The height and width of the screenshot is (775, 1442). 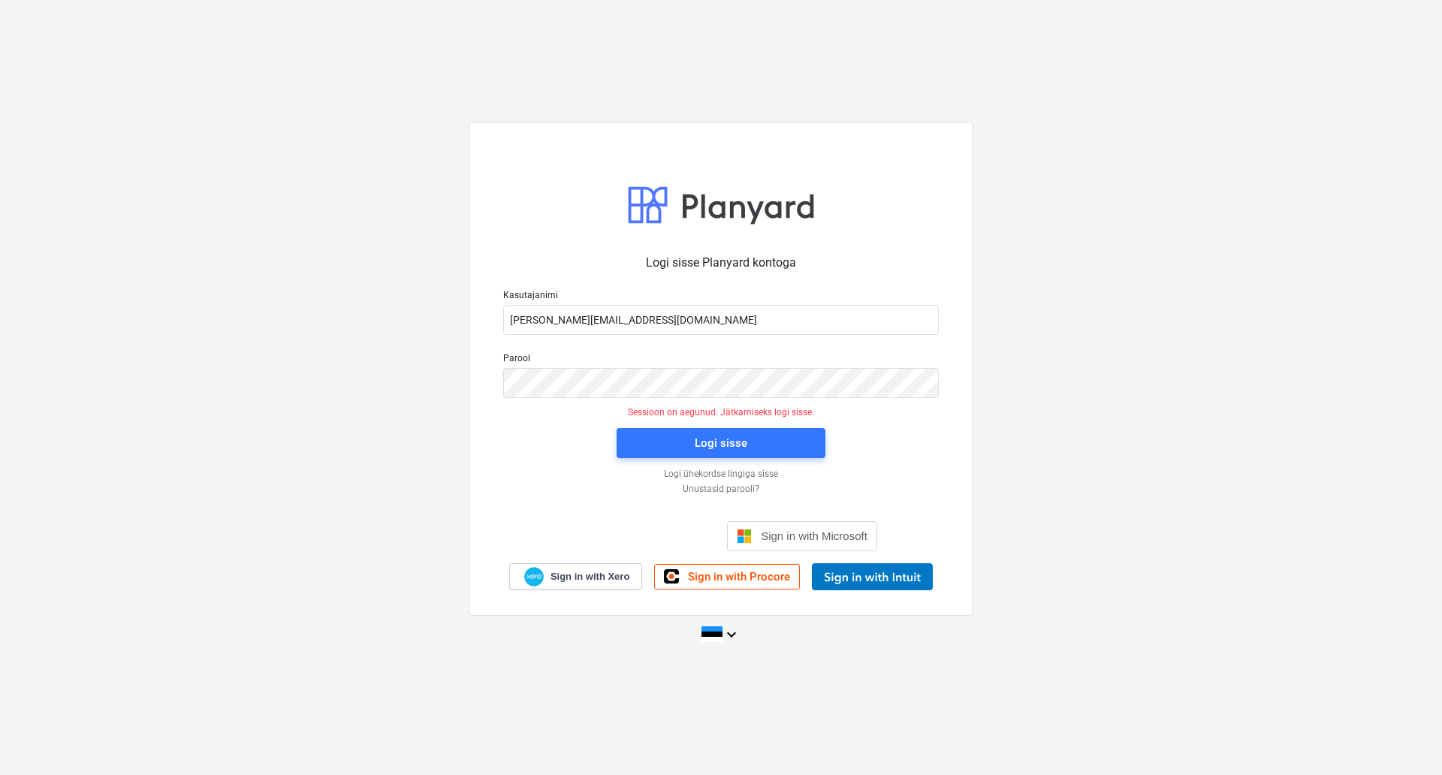 I want to click on p: Logi ühekordse lingiga sisse, so click(x=721, y=475).